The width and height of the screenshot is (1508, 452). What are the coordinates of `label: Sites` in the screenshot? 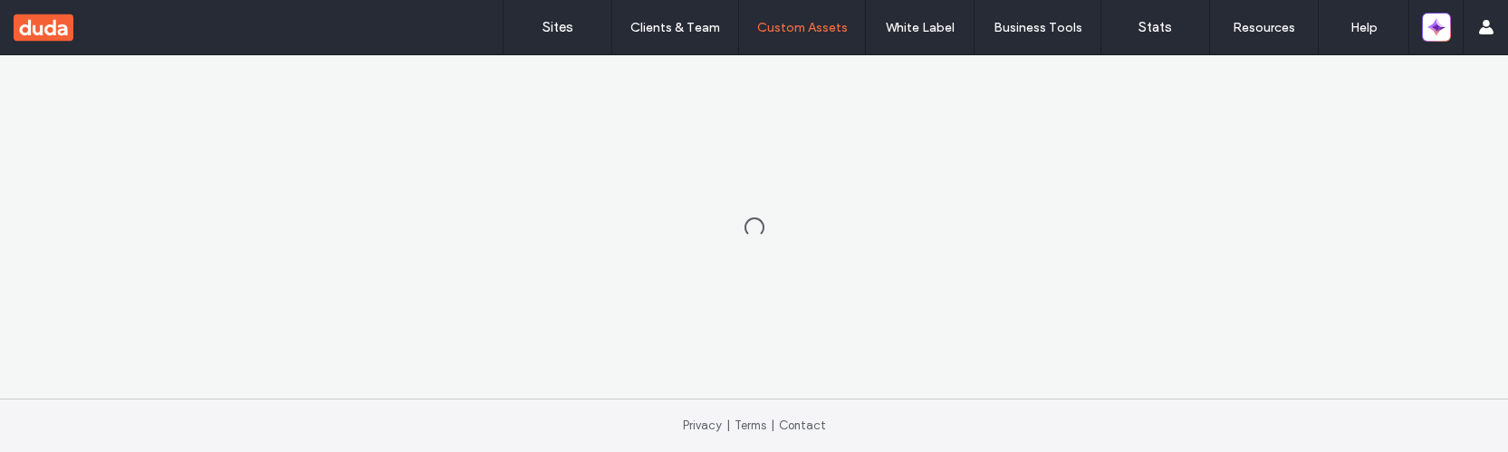 It's located at (558, 27).